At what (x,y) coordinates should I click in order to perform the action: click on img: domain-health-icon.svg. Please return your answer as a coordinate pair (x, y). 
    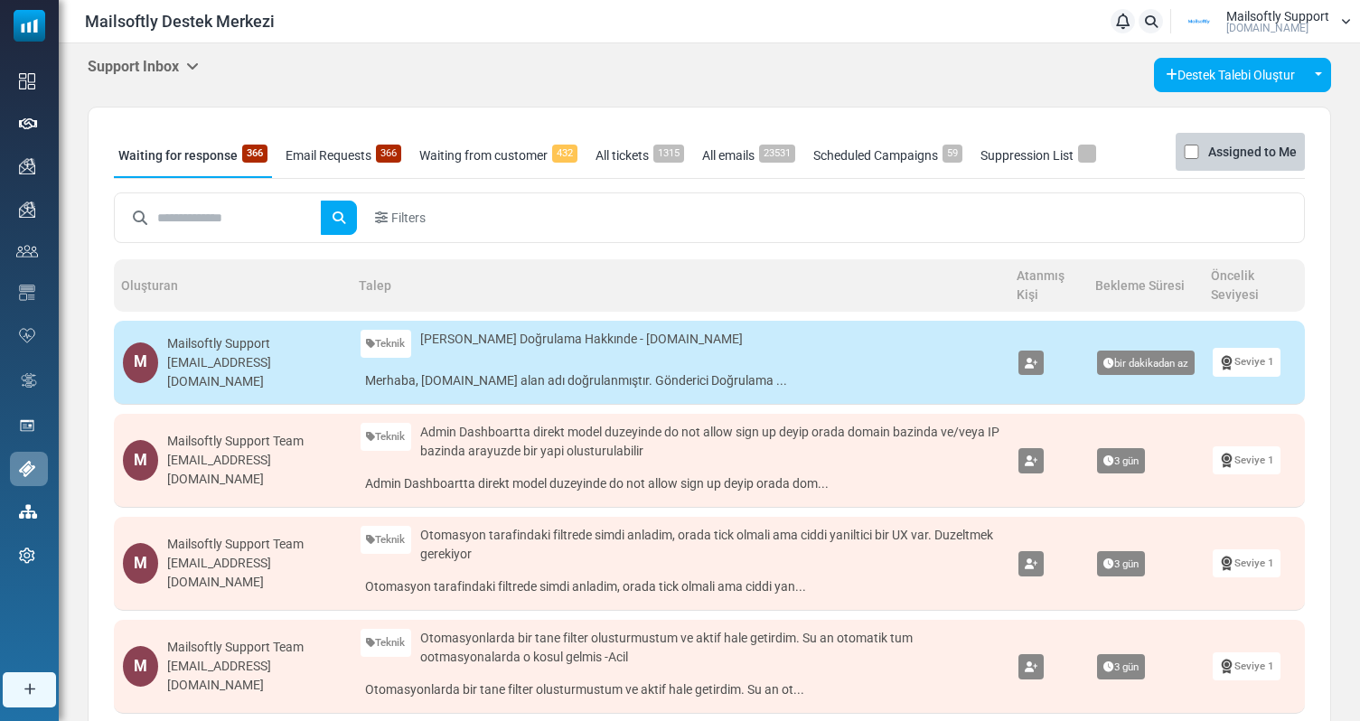
    Looking at the image, I should click on (27, 335).